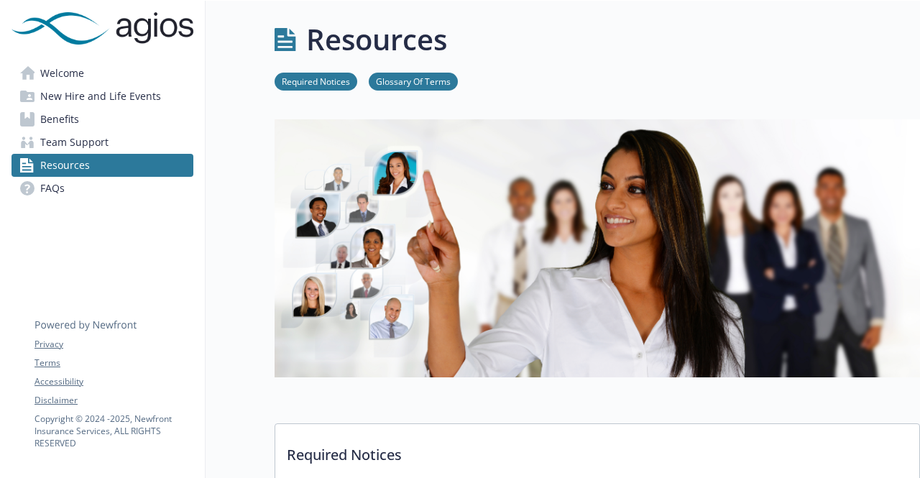 The image size is (920, 478). I want to click on a: Team Support, so click(102, 142).